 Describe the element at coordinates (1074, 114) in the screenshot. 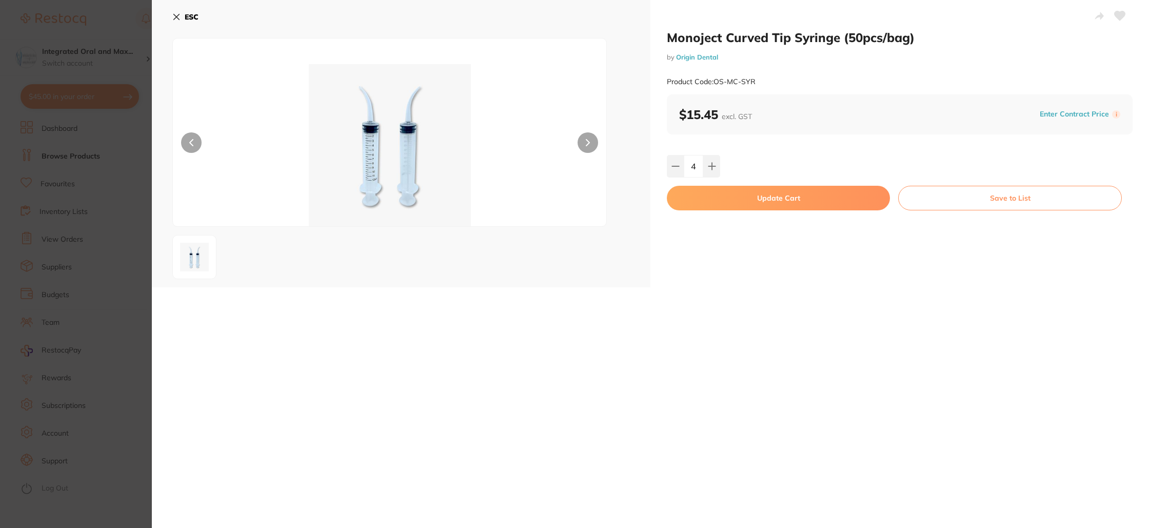

I see `button: Enter Contract Price` at that location.